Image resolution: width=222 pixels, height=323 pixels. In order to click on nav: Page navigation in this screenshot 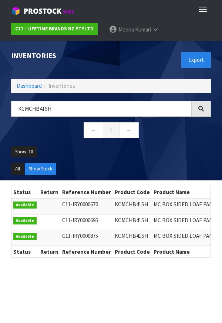, I will do `click(111, 131)`.